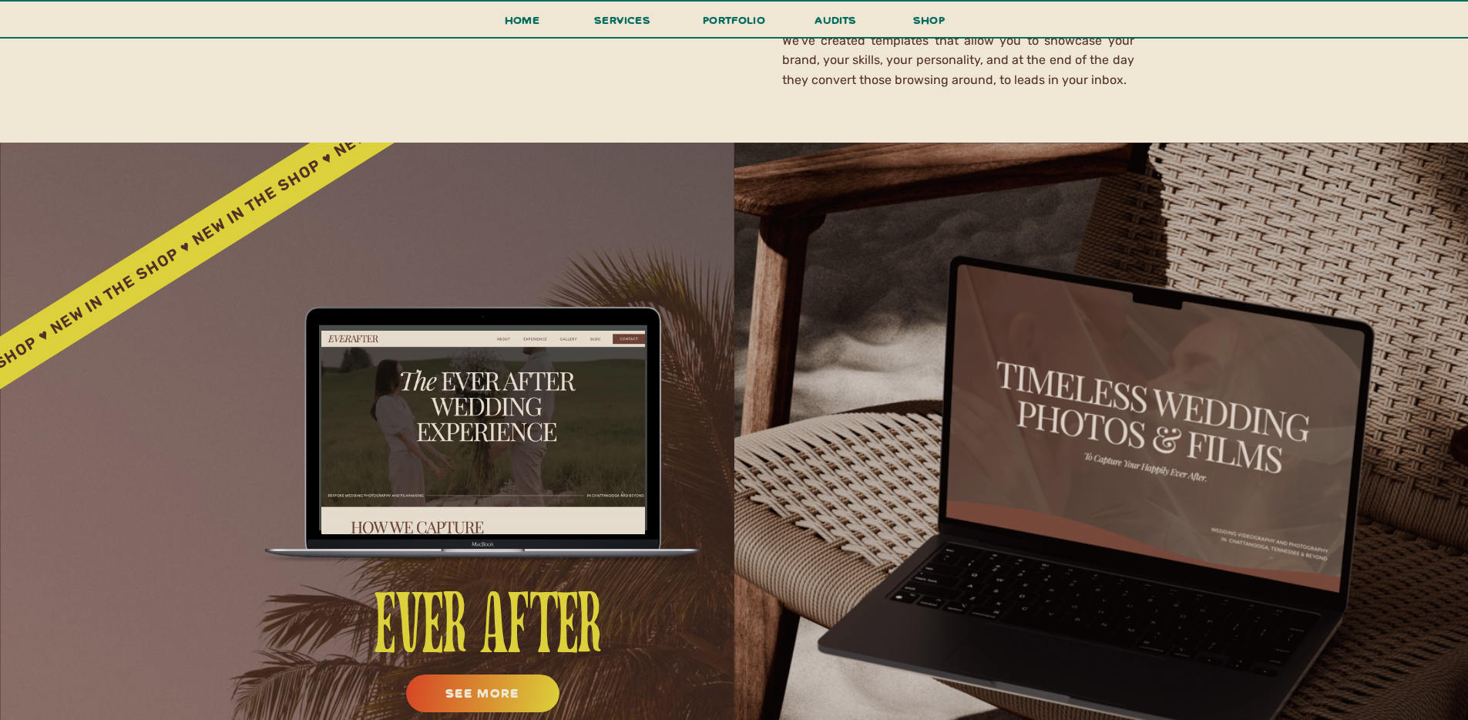  Describe the element at coordinates (836, 23) in the screenshot. I see `h3: audits` at that location.